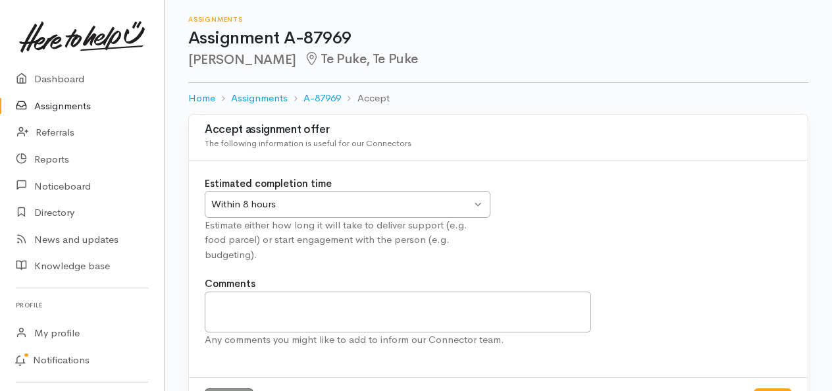 Image resolution: width=832 pixels, height=391 pixels. I want to click on a: Assignments, so click(259, 98).